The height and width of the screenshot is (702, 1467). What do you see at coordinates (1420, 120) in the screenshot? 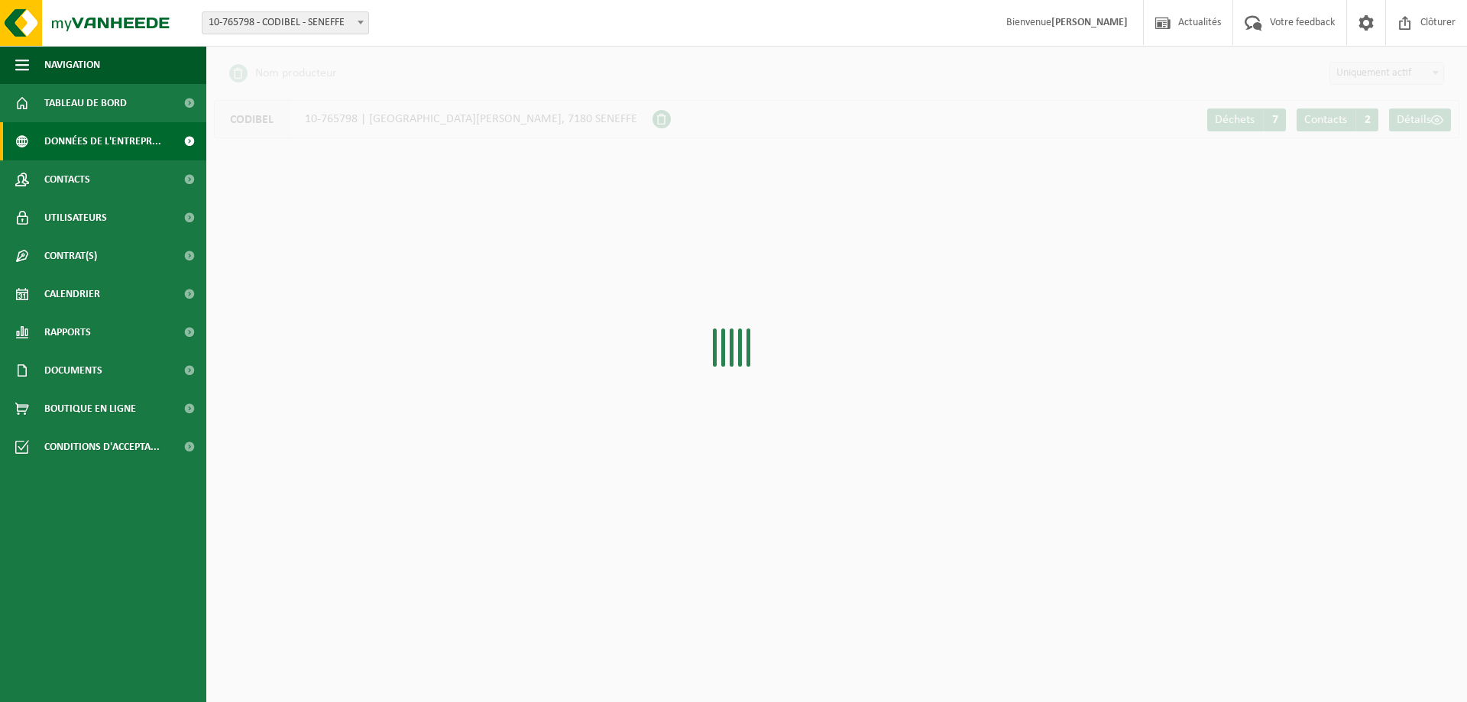
I see `a: Détails` at bounding box center [1420, 120].